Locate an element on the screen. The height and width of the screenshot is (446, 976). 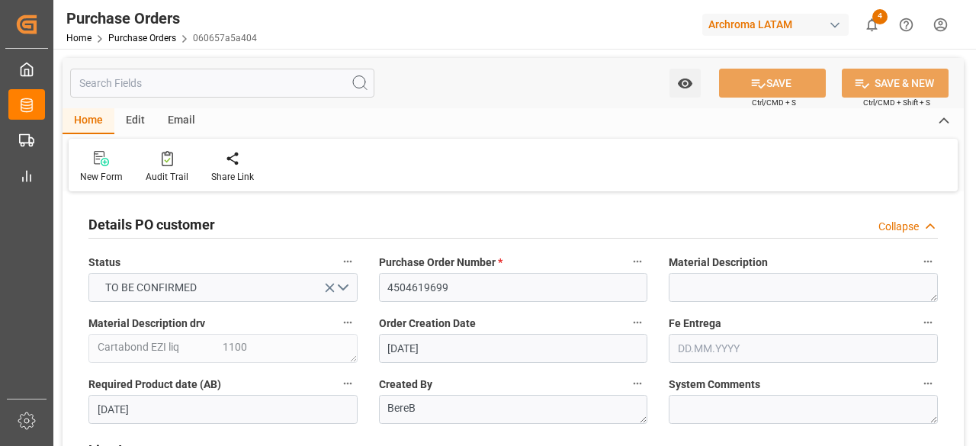
div: Email is located at coordinates (182, 121).